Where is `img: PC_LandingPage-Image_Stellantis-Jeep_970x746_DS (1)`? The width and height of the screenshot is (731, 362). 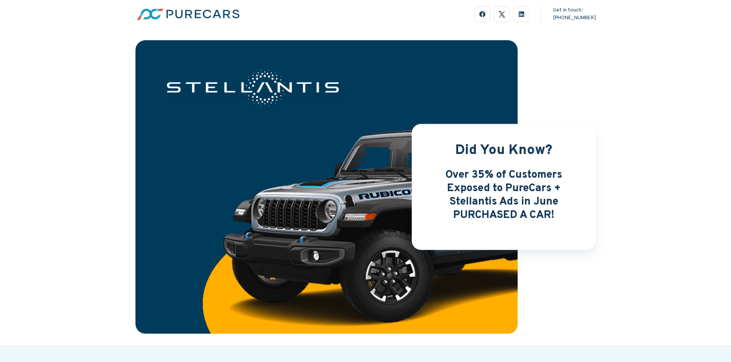 img: PC_LandingPage-Image_Stellantis-Jeep_970x746_DS (1) is located at coordinates (326, 187).